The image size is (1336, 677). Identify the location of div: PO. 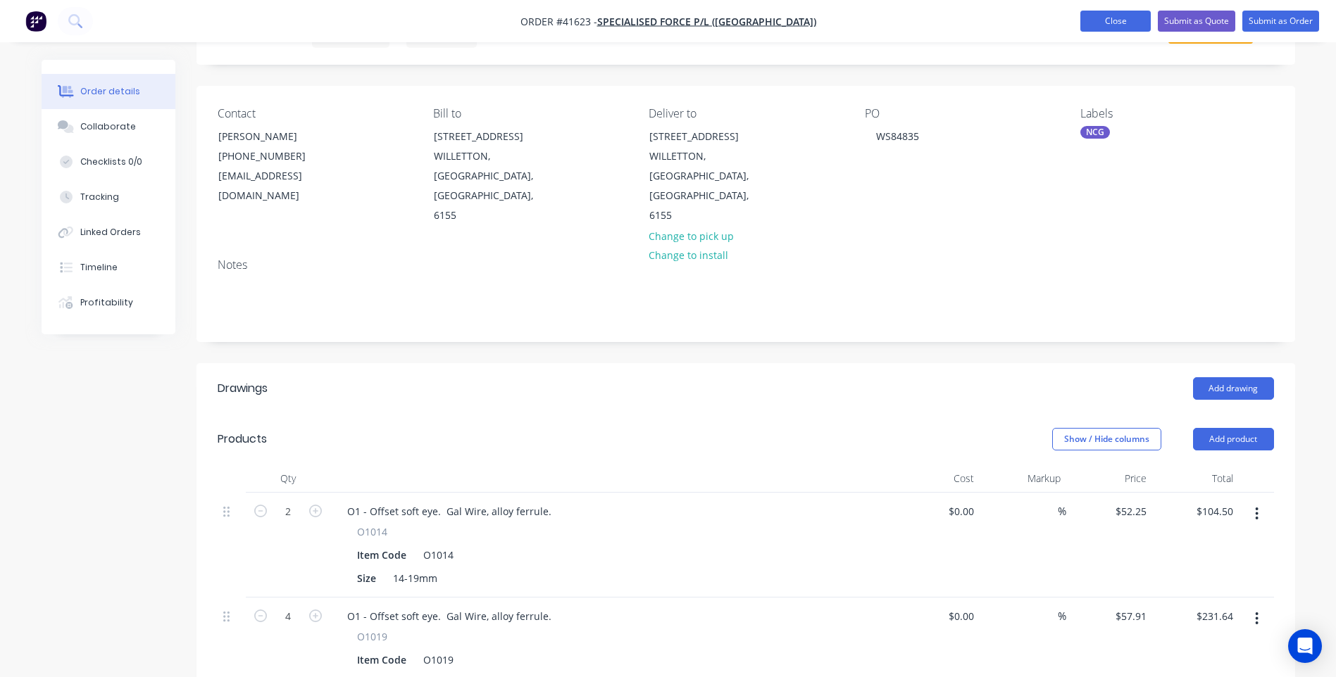
(961, 113).